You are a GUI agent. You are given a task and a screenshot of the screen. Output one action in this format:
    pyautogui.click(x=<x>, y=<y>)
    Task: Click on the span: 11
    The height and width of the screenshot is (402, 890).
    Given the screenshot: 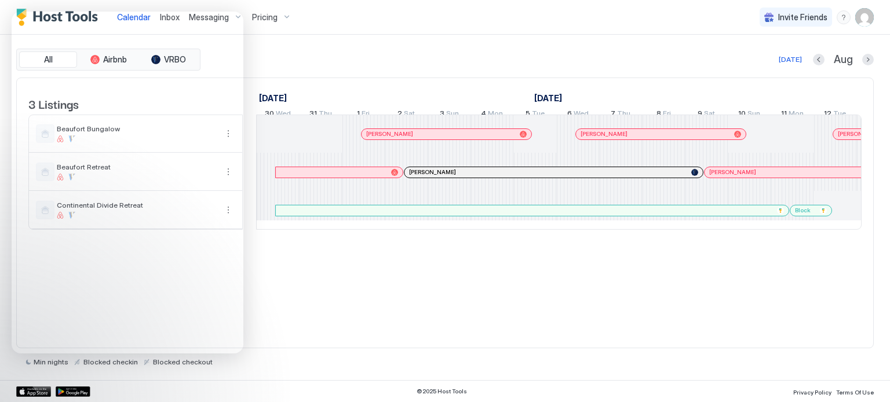 What is the action you would take?
    pyautogui.click(x=784, y=115)
    